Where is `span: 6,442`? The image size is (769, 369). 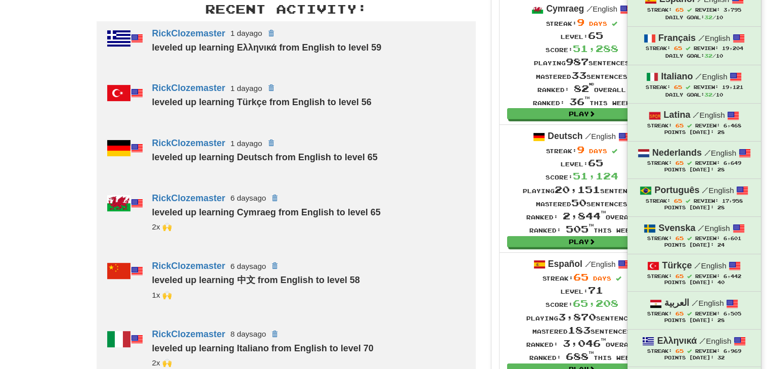
span: 6,442 is located at coordinates (732, 276).